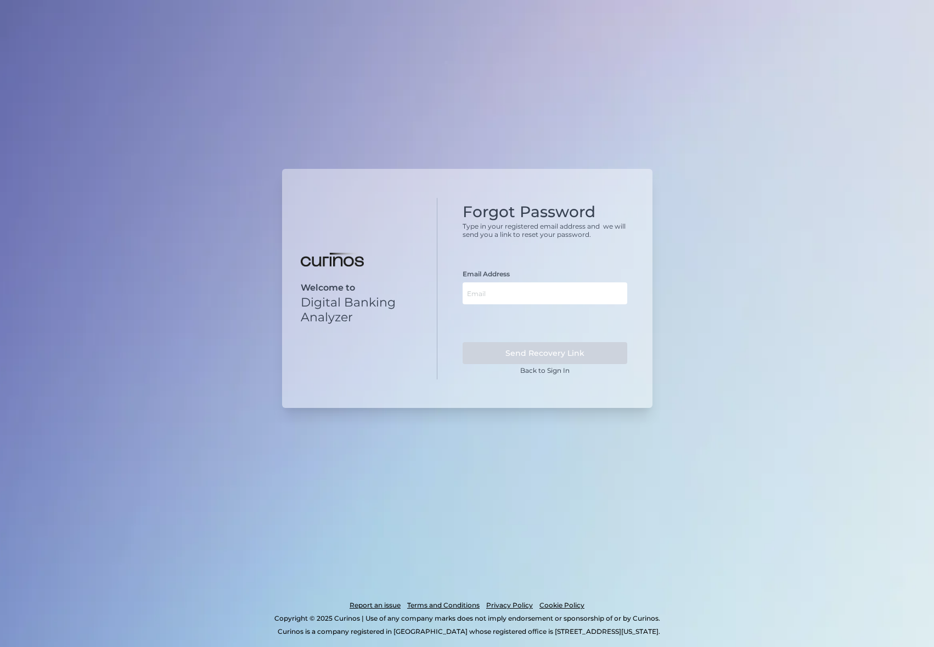  What do you see at coordinates (545, 294) in the screenshot?
I see `input: Email` at bounding box center [545, 294].